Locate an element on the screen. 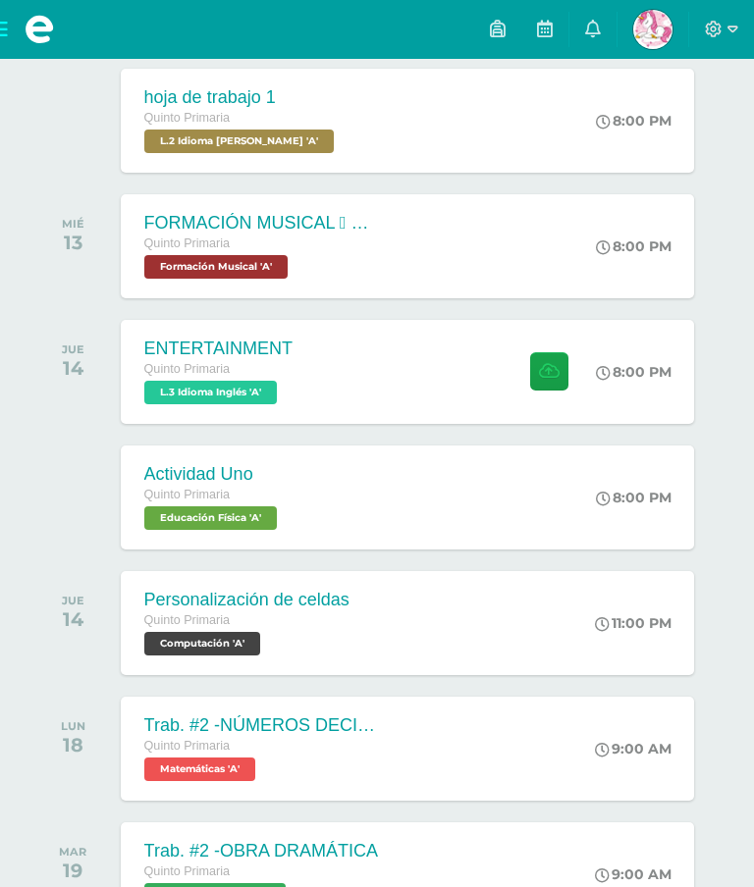 The height and width of the screenshot is (887, 754). div: Actividad Uno is located at coordinates (213, 474).